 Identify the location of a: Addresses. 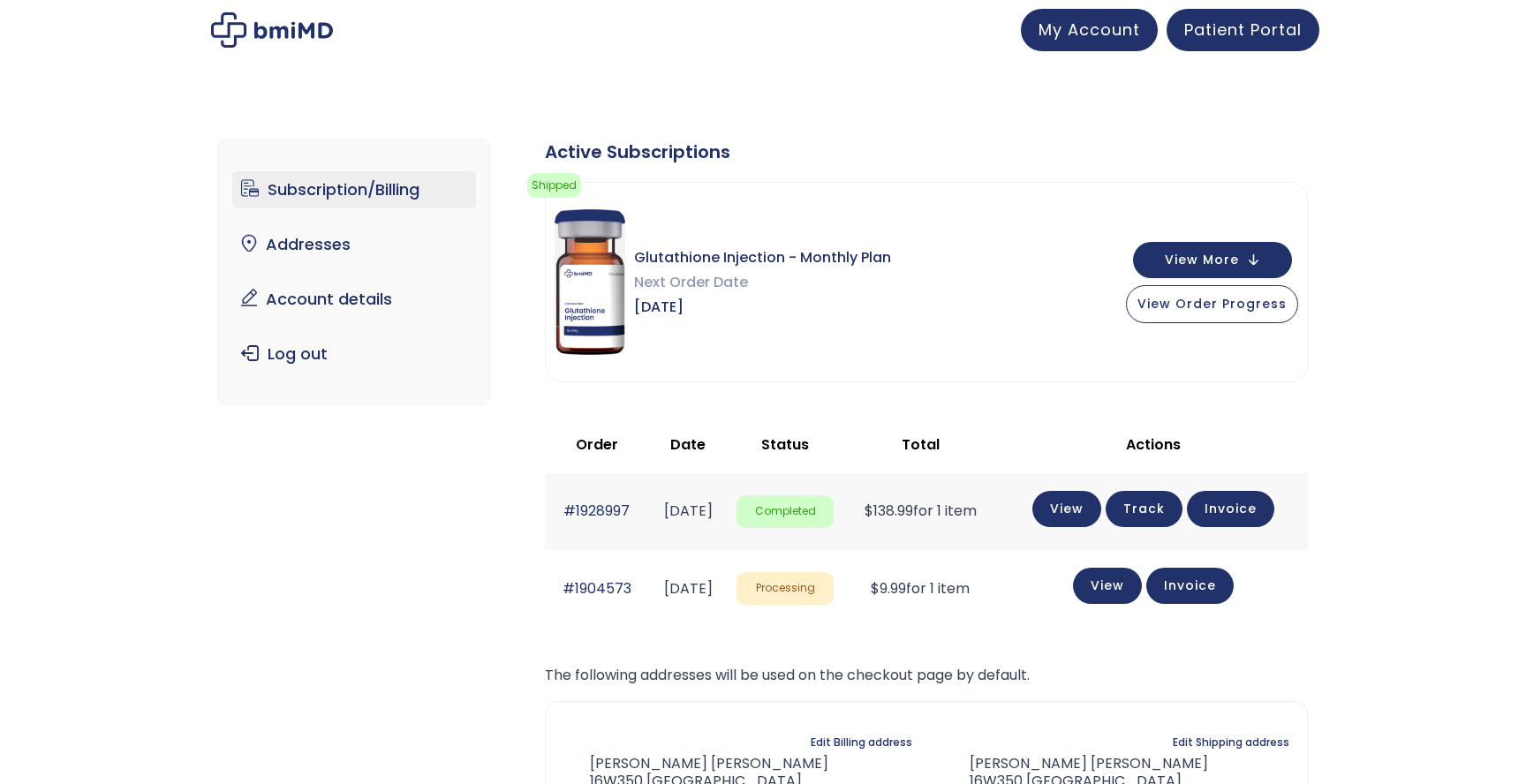
(354, 245).